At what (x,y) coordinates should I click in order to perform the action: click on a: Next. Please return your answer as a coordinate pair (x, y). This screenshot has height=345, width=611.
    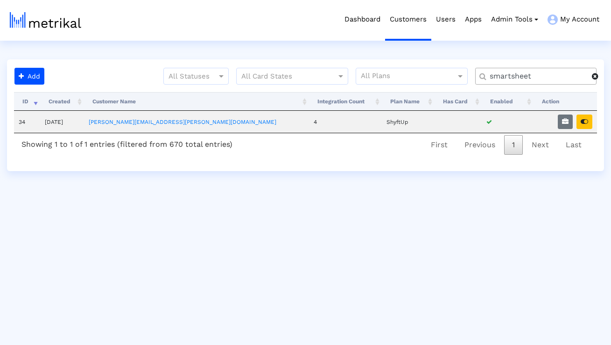
    Looking at the image, I should click on (540, 145).